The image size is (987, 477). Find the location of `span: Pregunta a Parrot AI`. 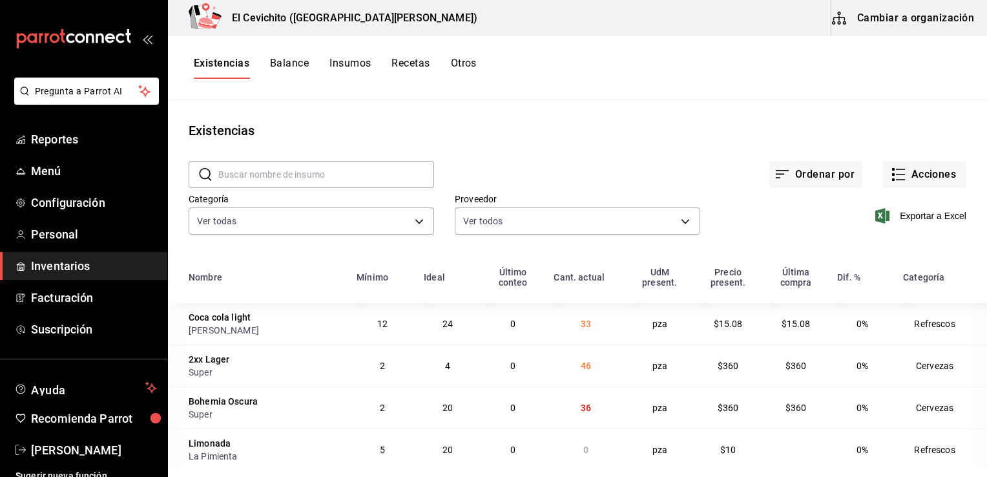

span: Pregunta a Parrot AI is located at coordinates (87, 91).